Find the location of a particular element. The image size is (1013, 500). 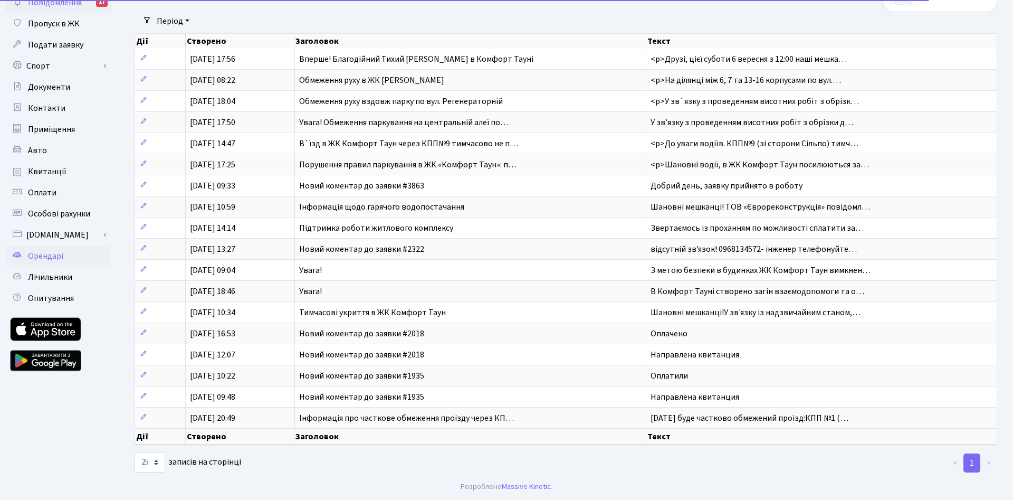

span: Інформація про часткове обмеження проїзду через КП… is located at coordinates (406, 418).